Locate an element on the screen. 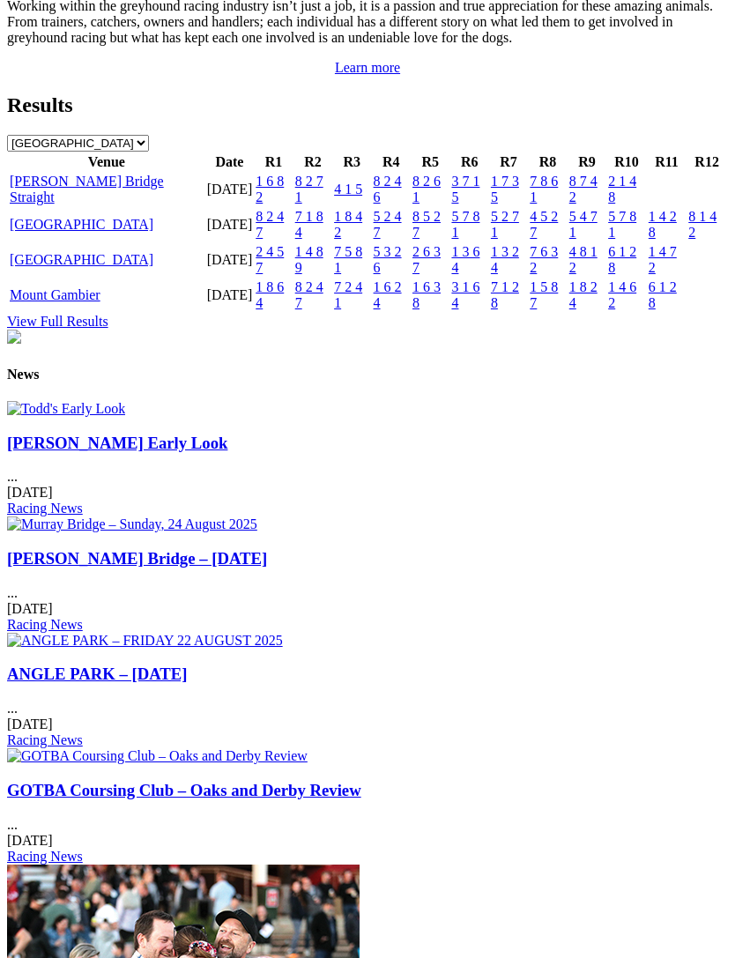 The height and width of the screenshot is (958, 735). img: GOTBA Coursing Club – Oaks and Derby Review is located at coordinates (157, 756).